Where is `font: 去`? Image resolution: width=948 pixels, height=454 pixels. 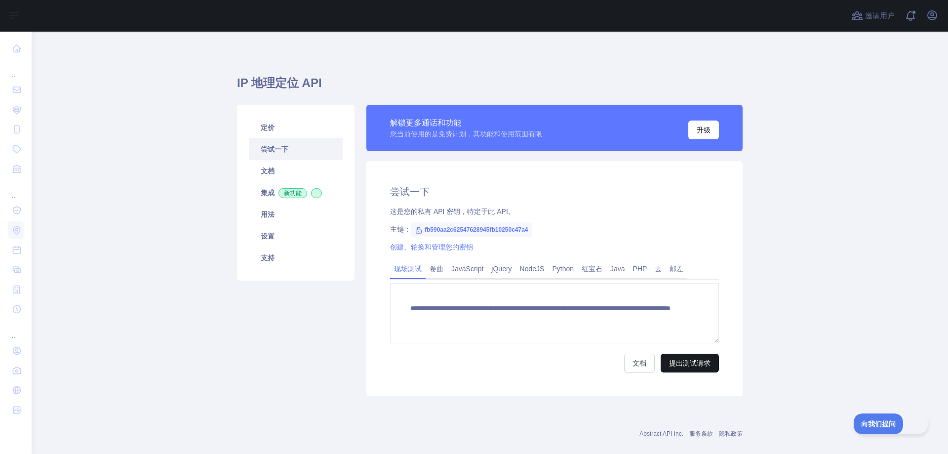
font: 去 is located at coordinates (658, 269).